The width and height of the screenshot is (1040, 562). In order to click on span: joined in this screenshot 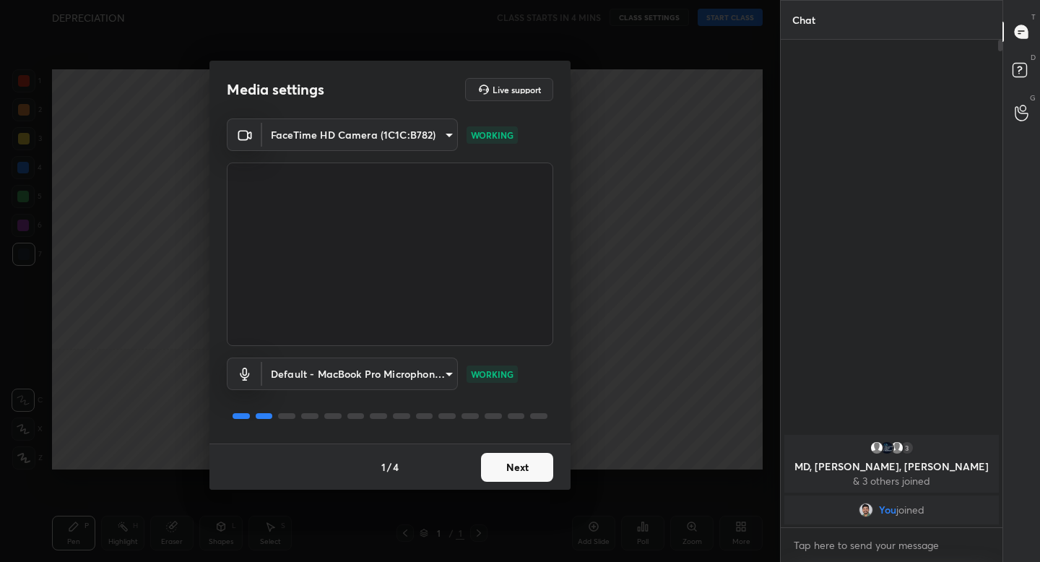, I will do `click(910, 510)`.